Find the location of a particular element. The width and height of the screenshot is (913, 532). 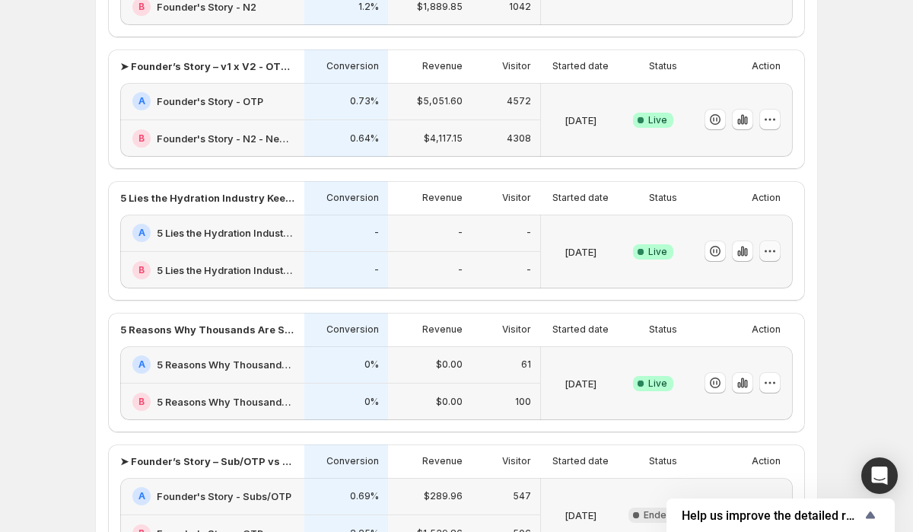

p: 61 is located at coordinates (526, 365).